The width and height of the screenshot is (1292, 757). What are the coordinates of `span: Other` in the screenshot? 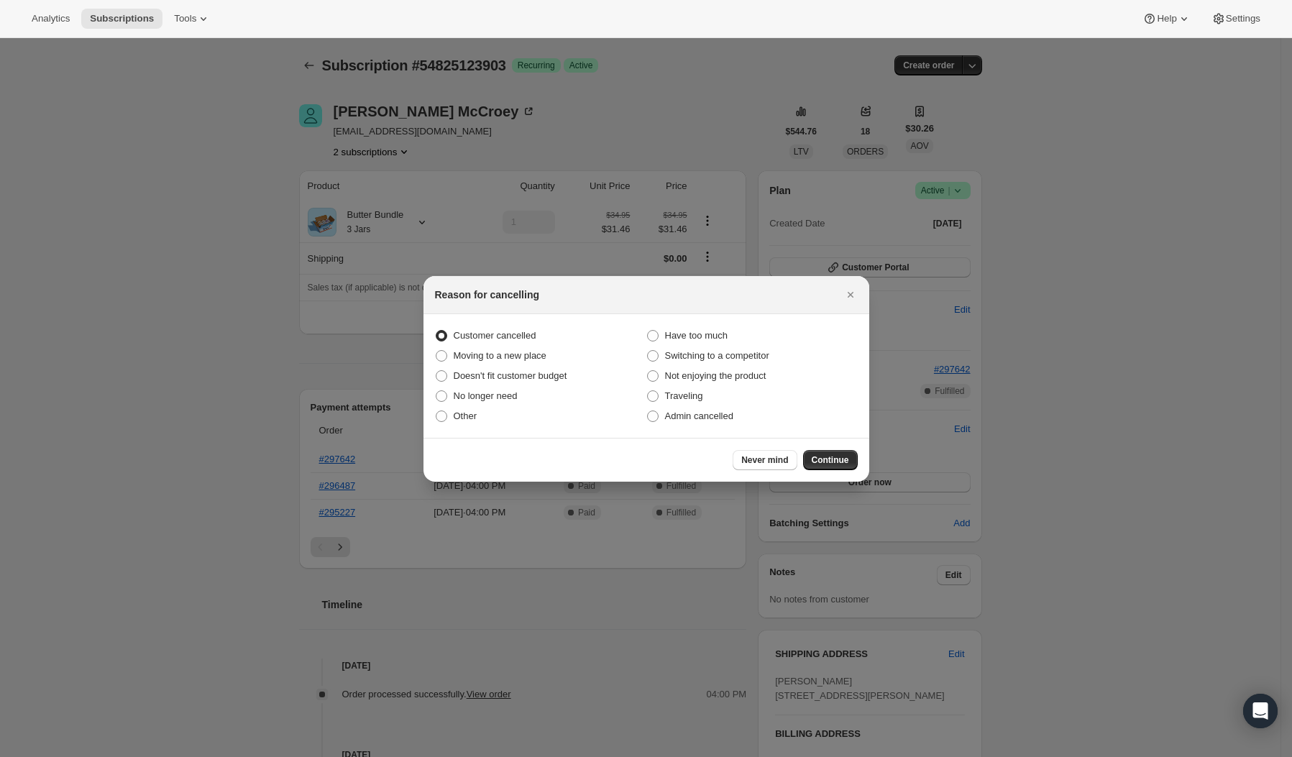 It's located at (465, 416).